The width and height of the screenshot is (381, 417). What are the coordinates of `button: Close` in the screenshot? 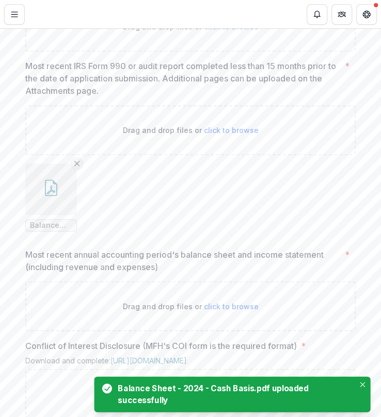 It's located at (362, 384).